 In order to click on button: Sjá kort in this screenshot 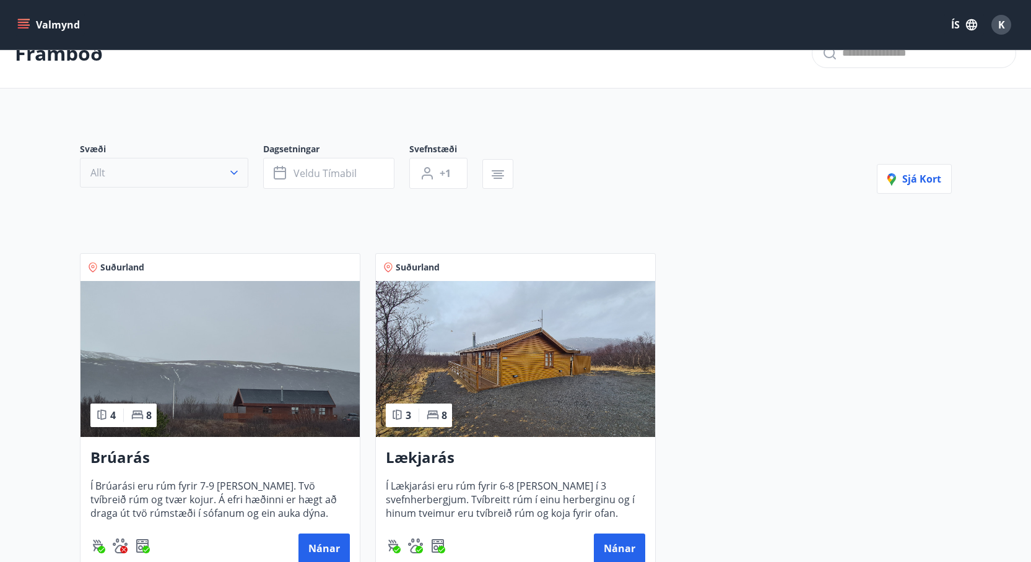, I will do `click(914, 179)`.